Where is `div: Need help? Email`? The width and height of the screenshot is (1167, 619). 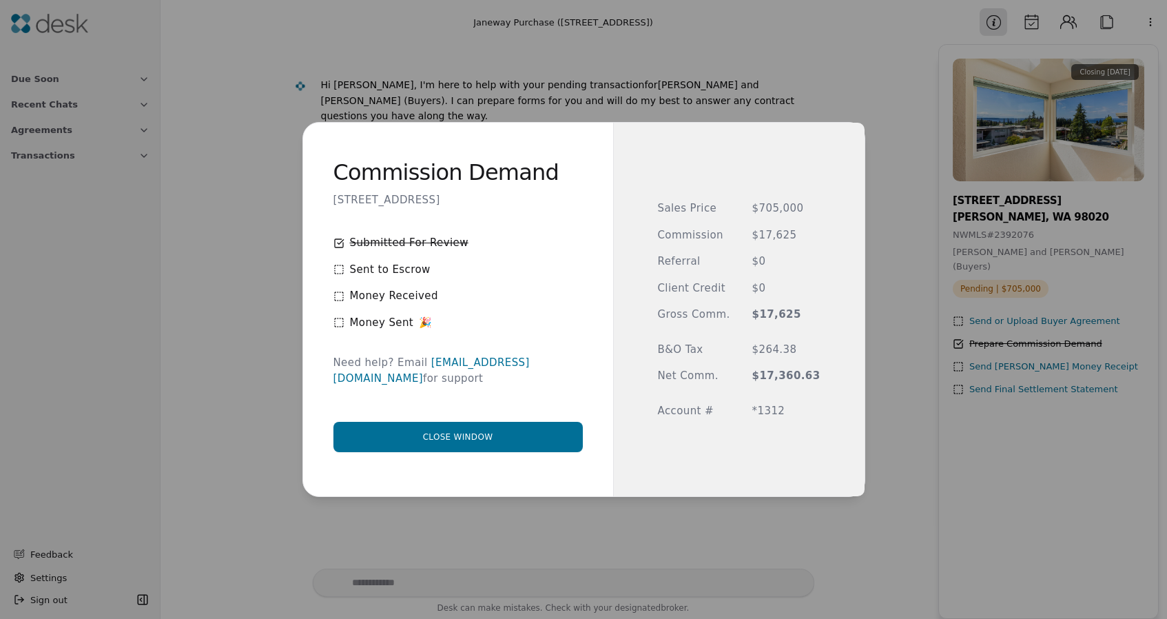 div: Need help? Email is located at coordinates (458, 370).